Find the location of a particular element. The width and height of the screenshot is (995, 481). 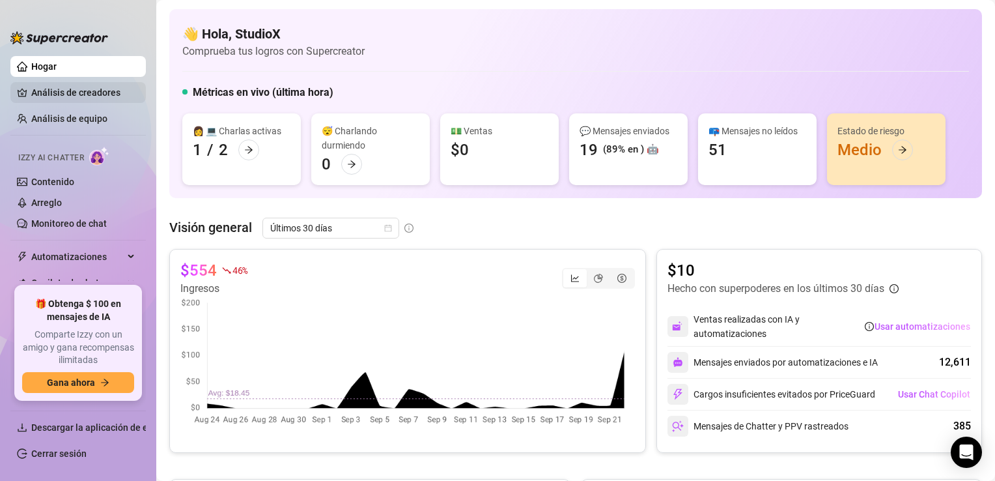

div: 19 is located at coordinates (589, 150).